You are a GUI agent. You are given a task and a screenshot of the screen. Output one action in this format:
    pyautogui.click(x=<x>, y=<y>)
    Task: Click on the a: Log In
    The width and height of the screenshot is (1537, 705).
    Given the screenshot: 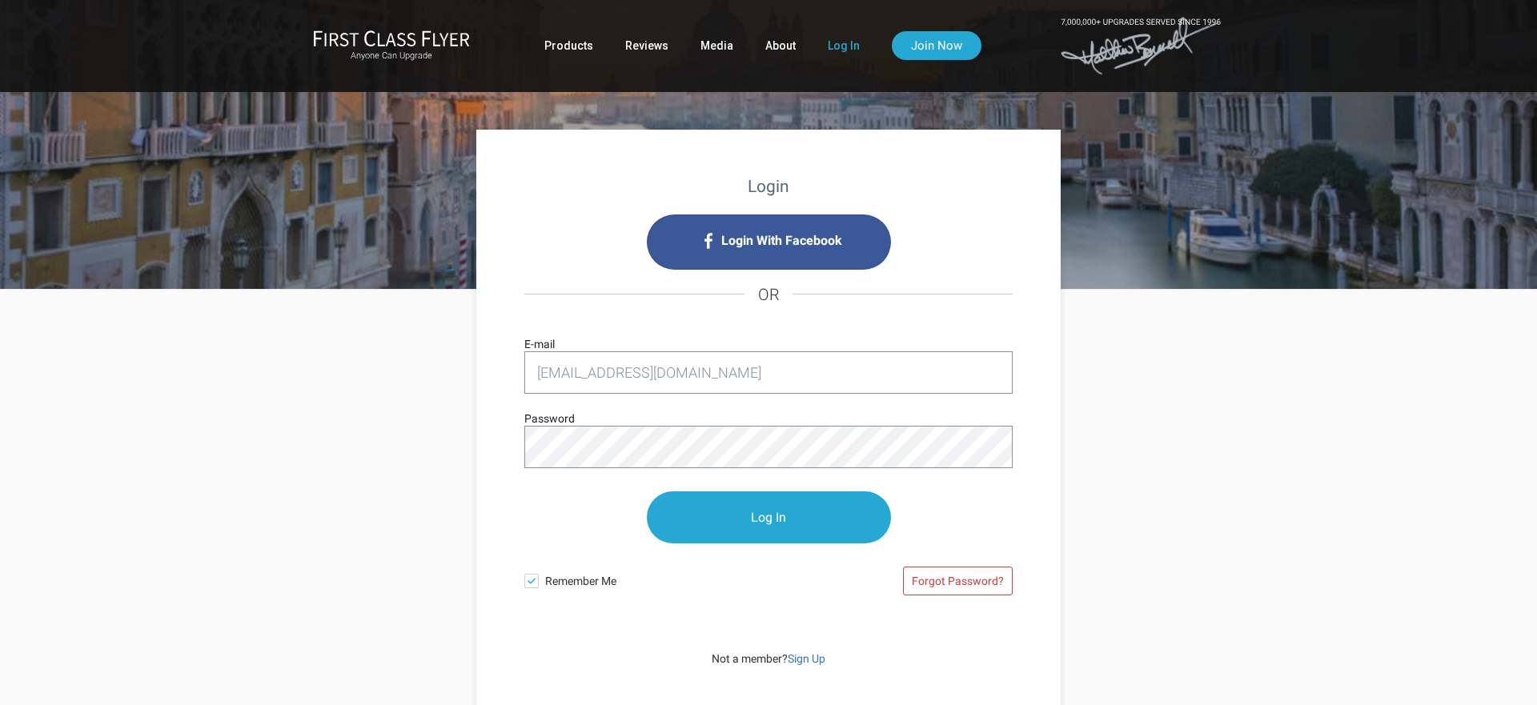 What is the action you would take?
    pyautogui.click(x=844, y=46)
    